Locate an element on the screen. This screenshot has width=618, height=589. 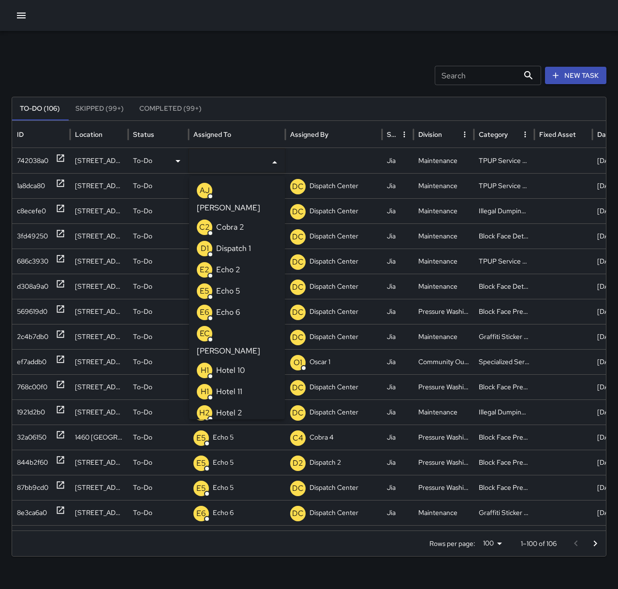
p: Hotel 10 is located at coordinates (231, 371).